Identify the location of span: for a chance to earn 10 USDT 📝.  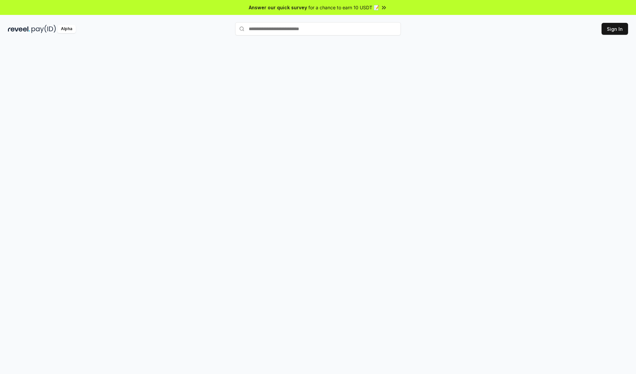
(344, 7).